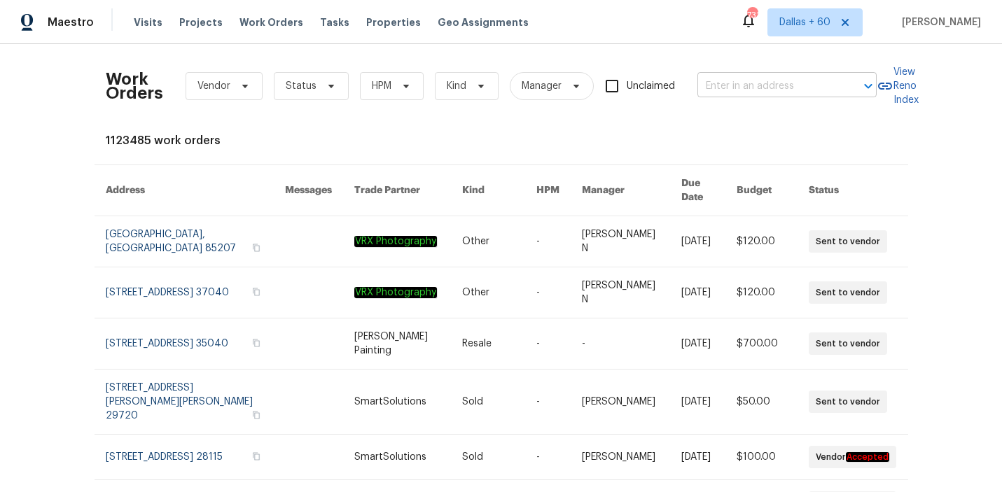  Describe the element at coordinates (271, 22) in the screenshot. I see `span: Work Orders` at that location.